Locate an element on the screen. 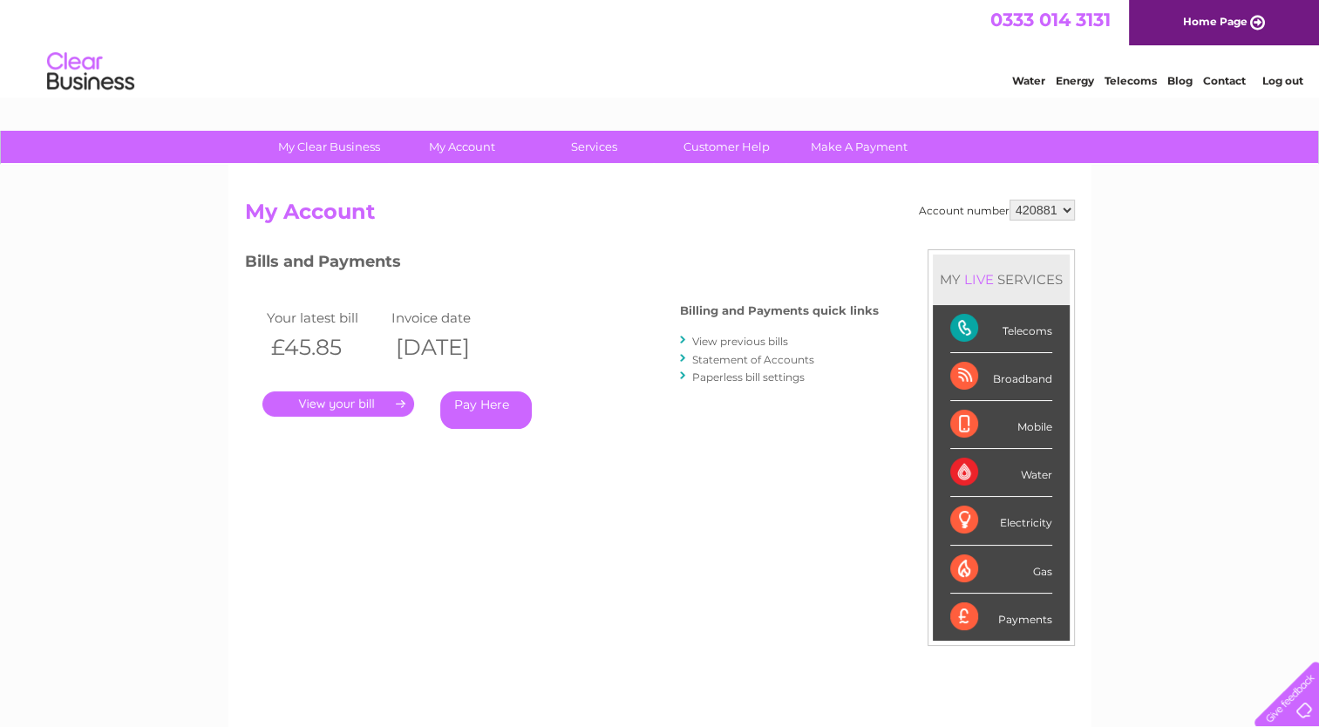 The image size is (1319, 727). a: Telecoms is located at coordinates (1131, 80).